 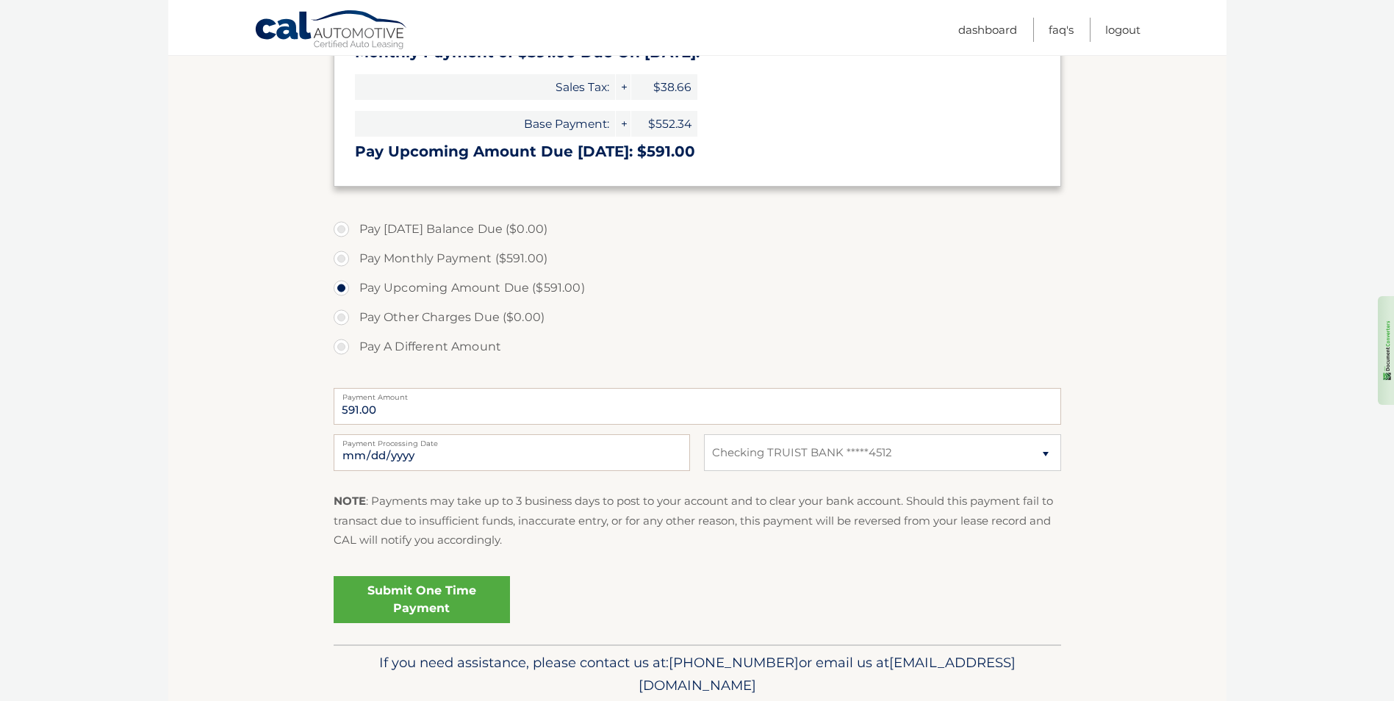 What do you see at coordinates (698, 406) in the screenshot?
I see `input: Payment Amount` at bounding box center [698, 406].